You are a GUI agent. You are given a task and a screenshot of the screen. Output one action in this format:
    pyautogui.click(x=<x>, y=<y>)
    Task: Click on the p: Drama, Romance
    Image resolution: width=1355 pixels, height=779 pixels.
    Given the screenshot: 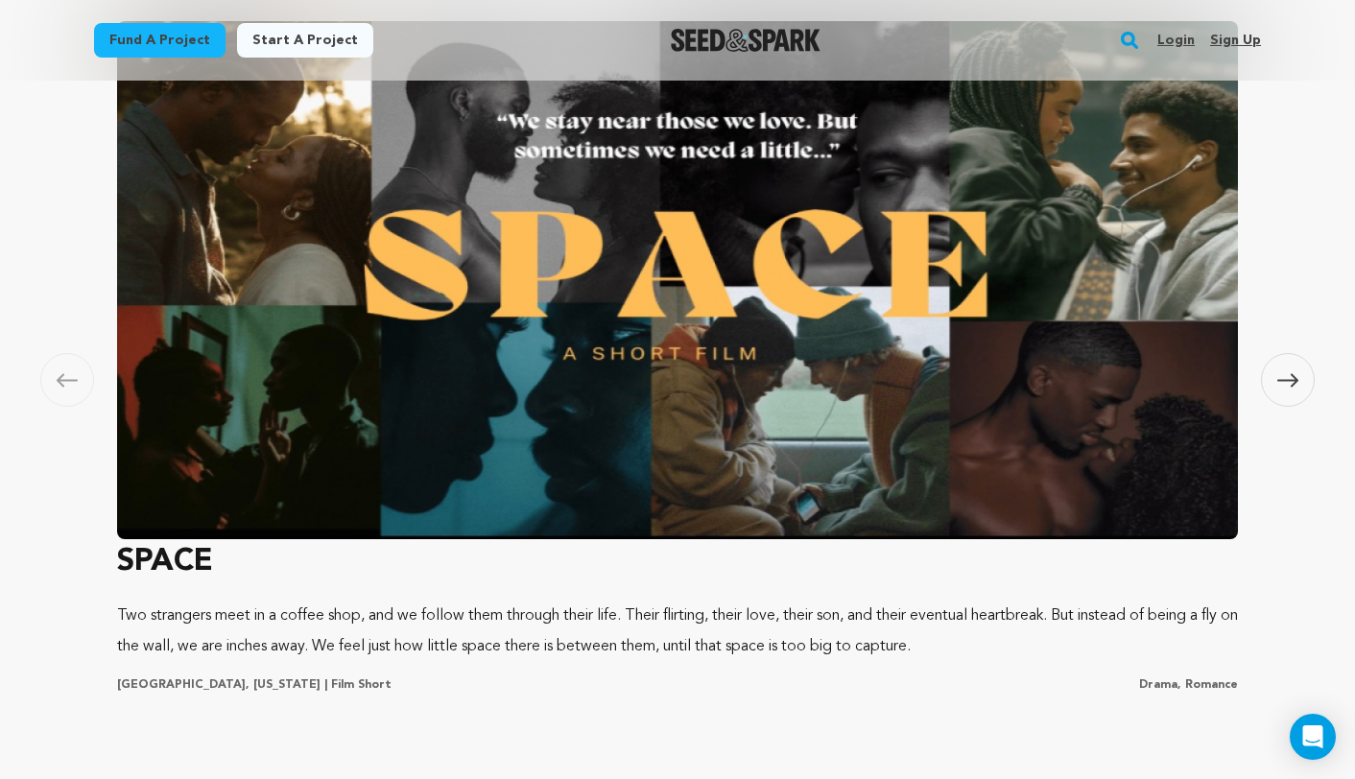 What is the action you would take?
    pyautogui.click(x=1188, y=685)
    